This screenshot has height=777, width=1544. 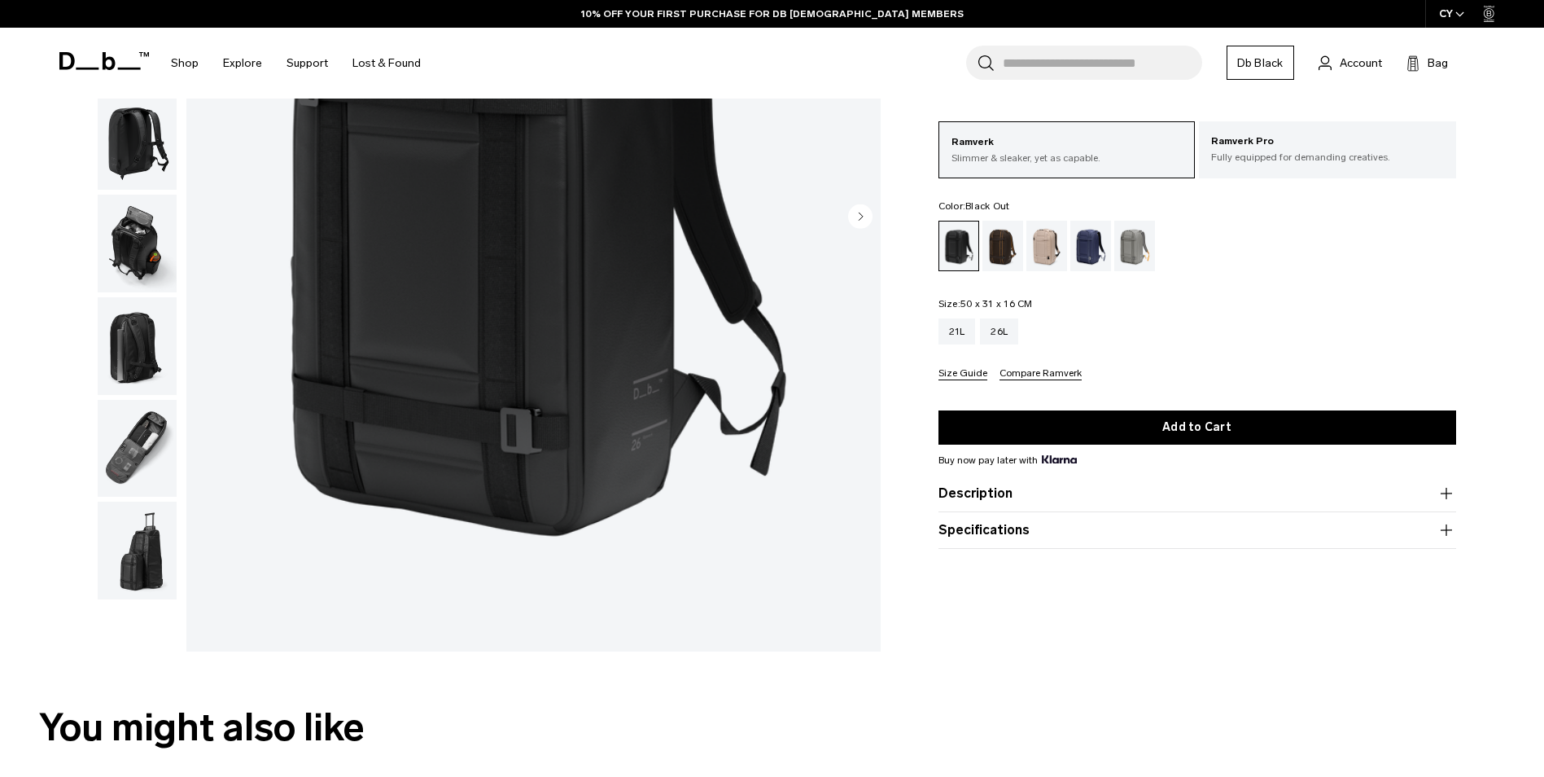 What do you see at coordinates (986, 304) in the screenshot?
I see `legend: Size:` at bounding box center [986, 304].